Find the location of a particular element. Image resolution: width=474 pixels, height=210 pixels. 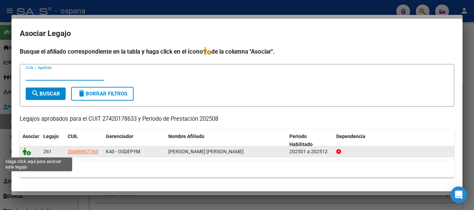

span: Borrar Filtros is located at coordinates (102, 94).